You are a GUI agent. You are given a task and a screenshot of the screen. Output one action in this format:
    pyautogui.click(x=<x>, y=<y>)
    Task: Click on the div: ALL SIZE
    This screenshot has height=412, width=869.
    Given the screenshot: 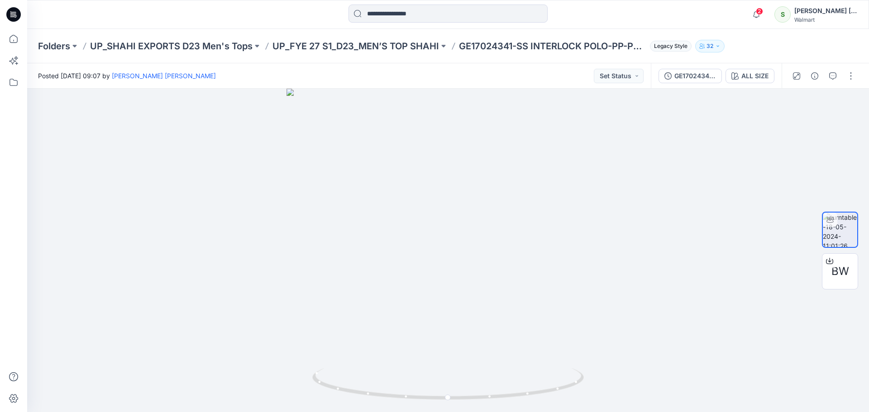 What is the action you would take?
    pyautogui.click(x=755, y=76)
    